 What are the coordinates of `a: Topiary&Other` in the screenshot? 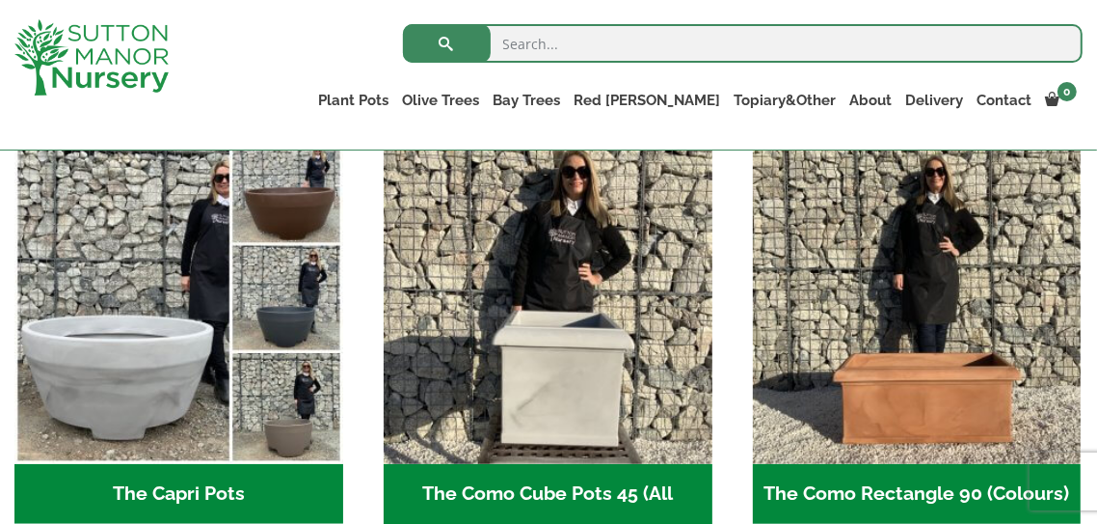 It's located at (785, 100).